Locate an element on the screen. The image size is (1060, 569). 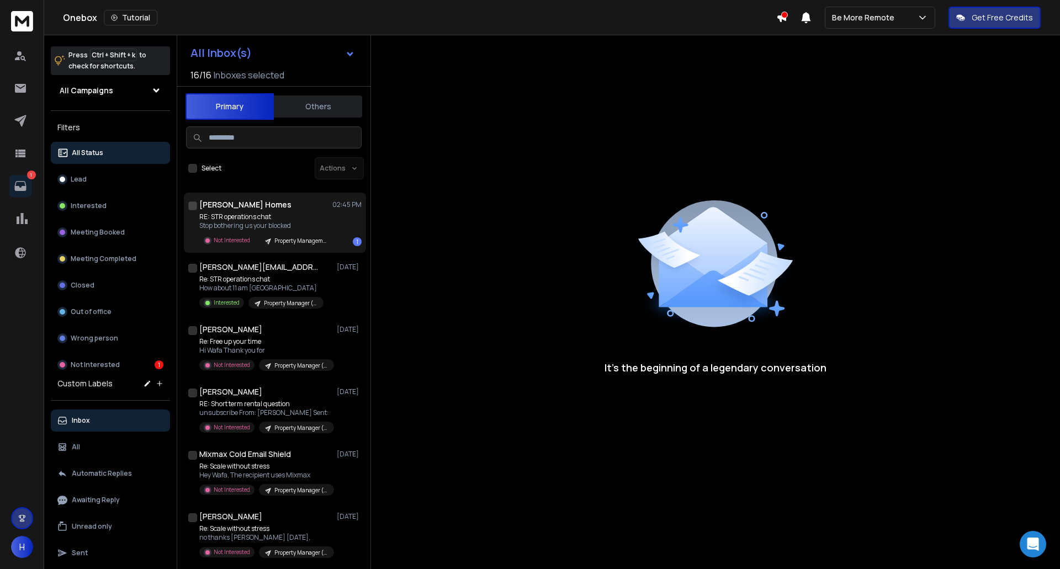
button: Unread only is located at coordinates (110, 527).